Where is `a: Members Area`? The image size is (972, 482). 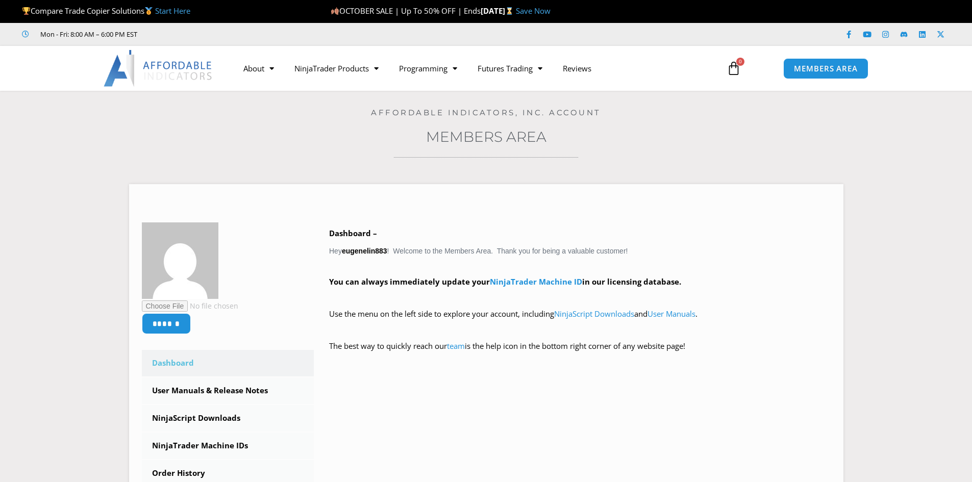 a: Members Area is located at coordinates (486, 137).